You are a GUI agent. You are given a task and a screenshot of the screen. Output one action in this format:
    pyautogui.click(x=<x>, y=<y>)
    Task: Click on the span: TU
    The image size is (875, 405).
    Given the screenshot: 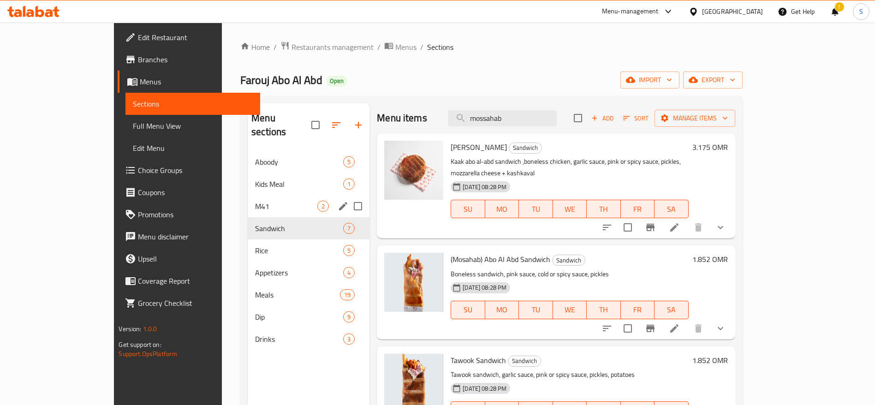 What is the action you would take?
    pyautogui.click(x=535, y=209)
    